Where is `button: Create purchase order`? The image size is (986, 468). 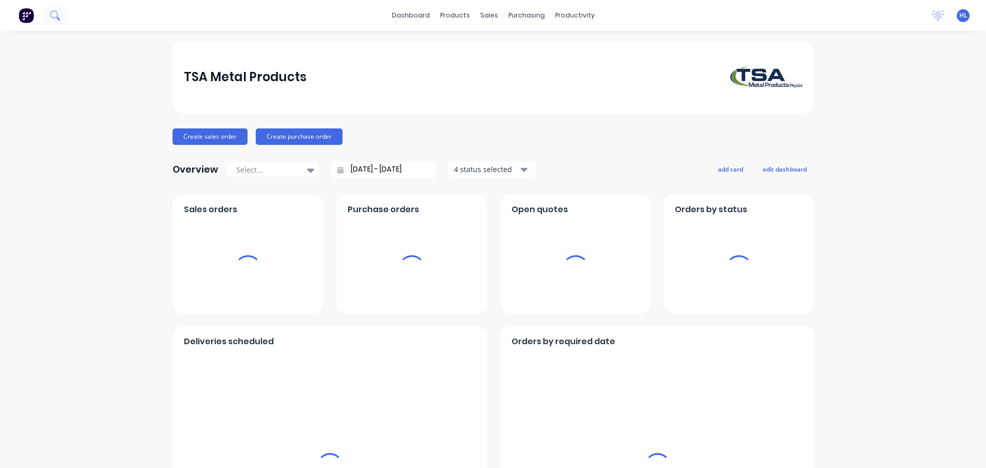 button: Create purchase order is located at coordinates (299, 137).